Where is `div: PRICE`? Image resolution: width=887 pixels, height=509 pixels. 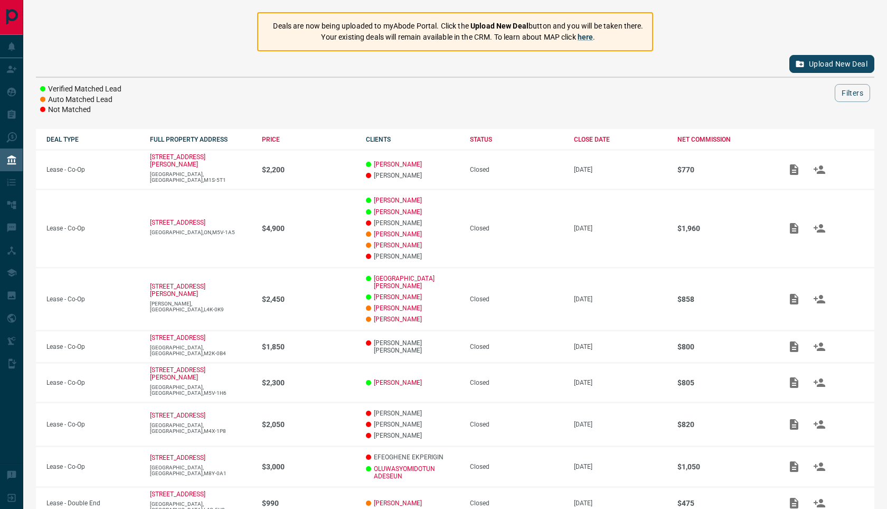
div: PRICE is located at coordinates (308, 139).